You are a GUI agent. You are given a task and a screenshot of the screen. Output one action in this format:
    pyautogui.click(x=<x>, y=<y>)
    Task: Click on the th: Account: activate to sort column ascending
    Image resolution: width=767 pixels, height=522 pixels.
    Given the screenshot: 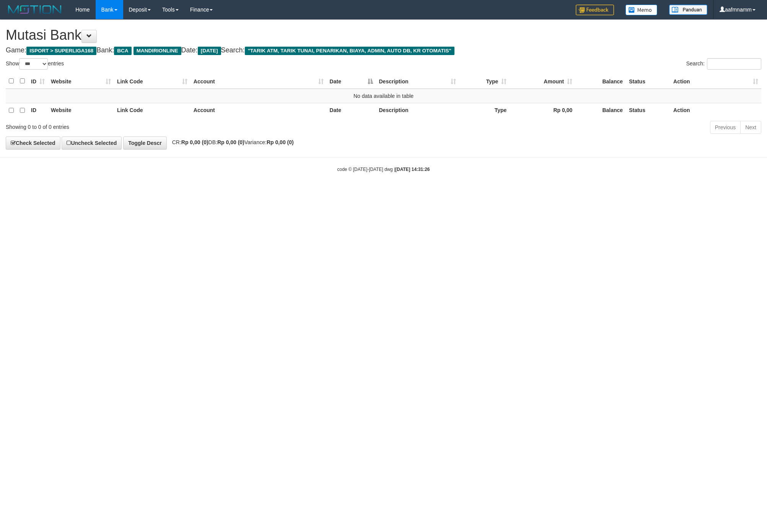 What is the action you would take?
    pyautogui.click(x=259, y=81)
    